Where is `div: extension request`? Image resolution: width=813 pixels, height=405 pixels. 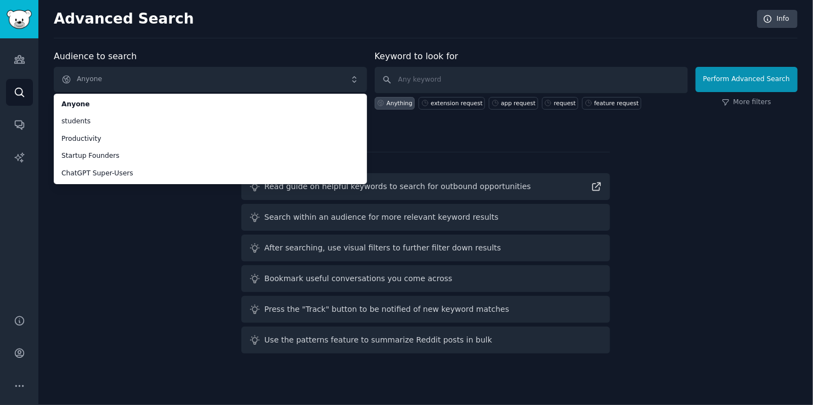 div: extension request is located at coordinates (456, 103).